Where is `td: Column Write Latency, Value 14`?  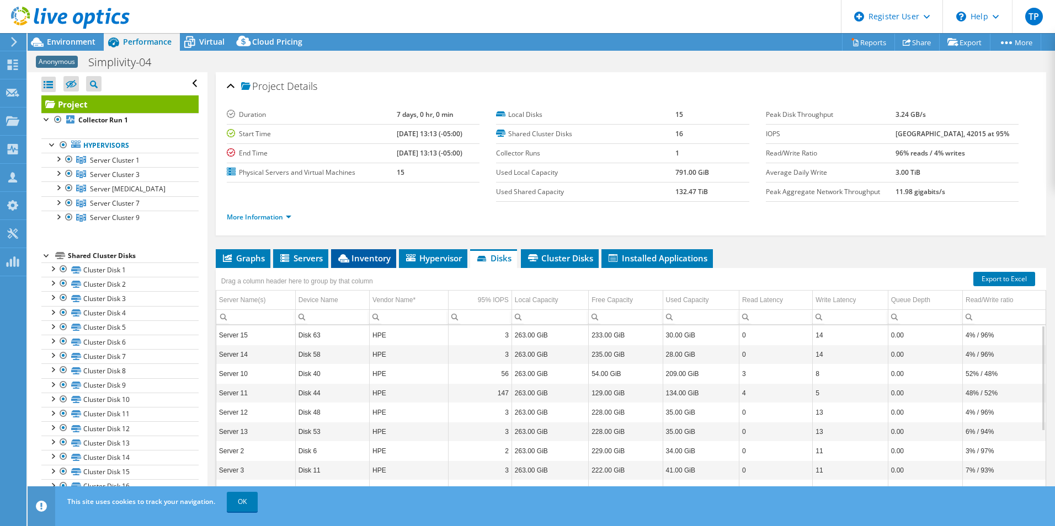
td: Column Write Latency, Value 14 is located at coordinates (850, 489).